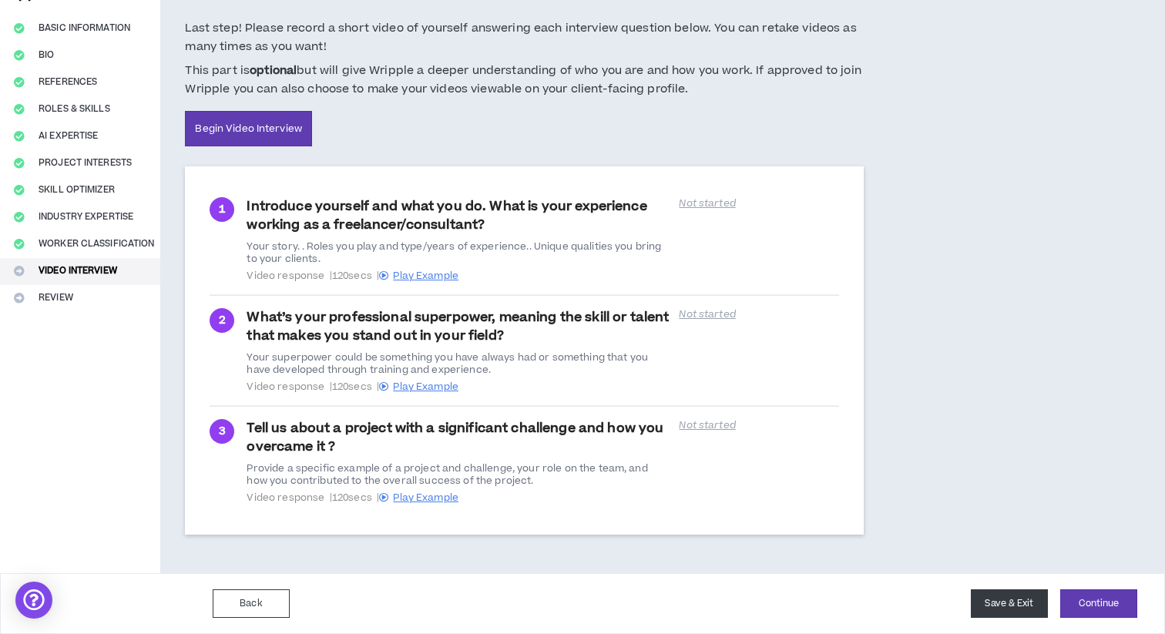 The height and width of the screenshot is (634, 1165). I want to click on button: Continue, so click(1098, 603).